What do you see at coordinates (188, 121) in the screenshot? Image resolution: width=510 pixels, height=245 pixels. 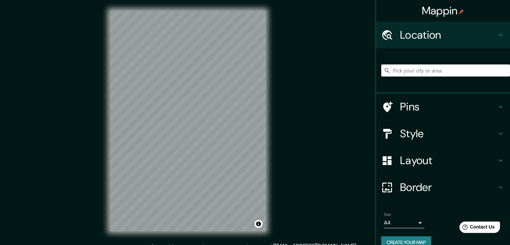 I see `canvas: Map` at bounding box center [188, 121].